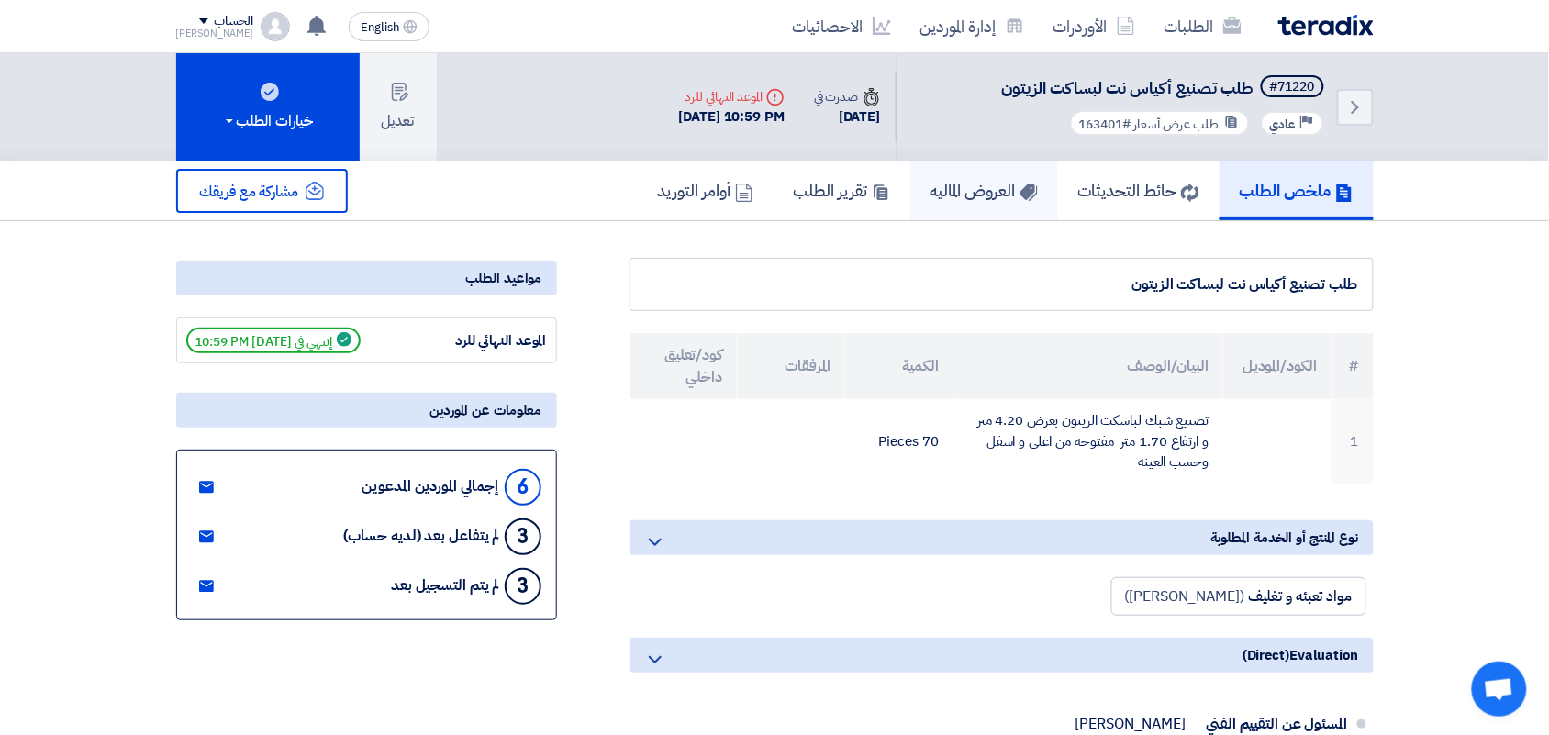 This screenshot has width=1549, height=735. What do you see at coordinates (1089, 442) in the screenshot?
I see `td: تصنيع شبك لباسكت الزيتون بعرض 4.20 متر و ارتفاع 1.70 متر مفتوحه من اعلى و اسفل وحسب العينه` at bounding box center [1089, 442].